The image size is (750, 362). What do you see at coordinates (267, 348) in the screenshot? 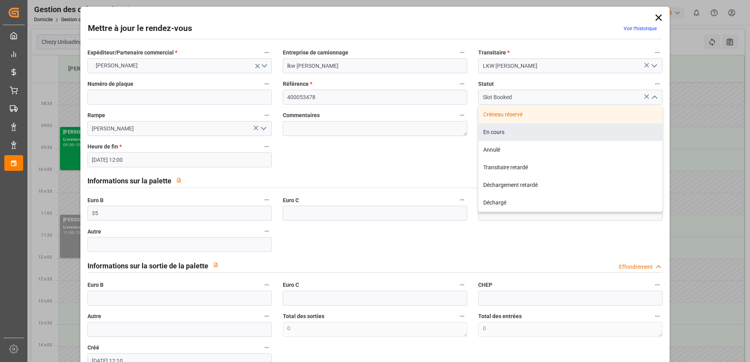
I see `button: Créé` at bounding box center [267, 348].